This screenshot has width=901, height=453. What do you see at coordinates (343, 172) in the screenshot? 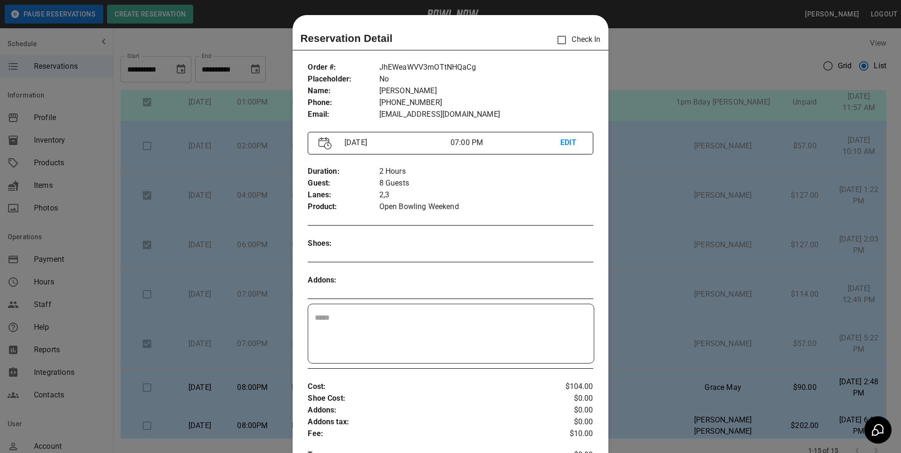
I see `p: Duration :` at bounding box center [343, 172].